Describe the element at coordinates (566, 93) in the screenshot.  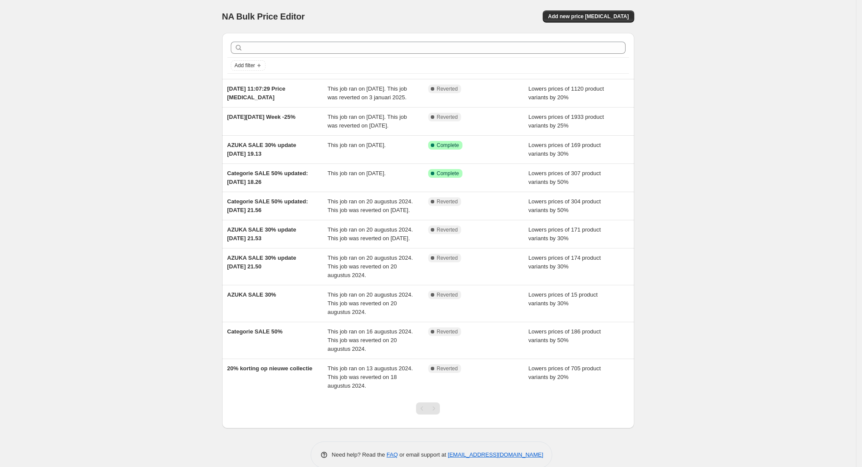
I see `span: Lowers prices of 1120 product variants by 20%` at that location.